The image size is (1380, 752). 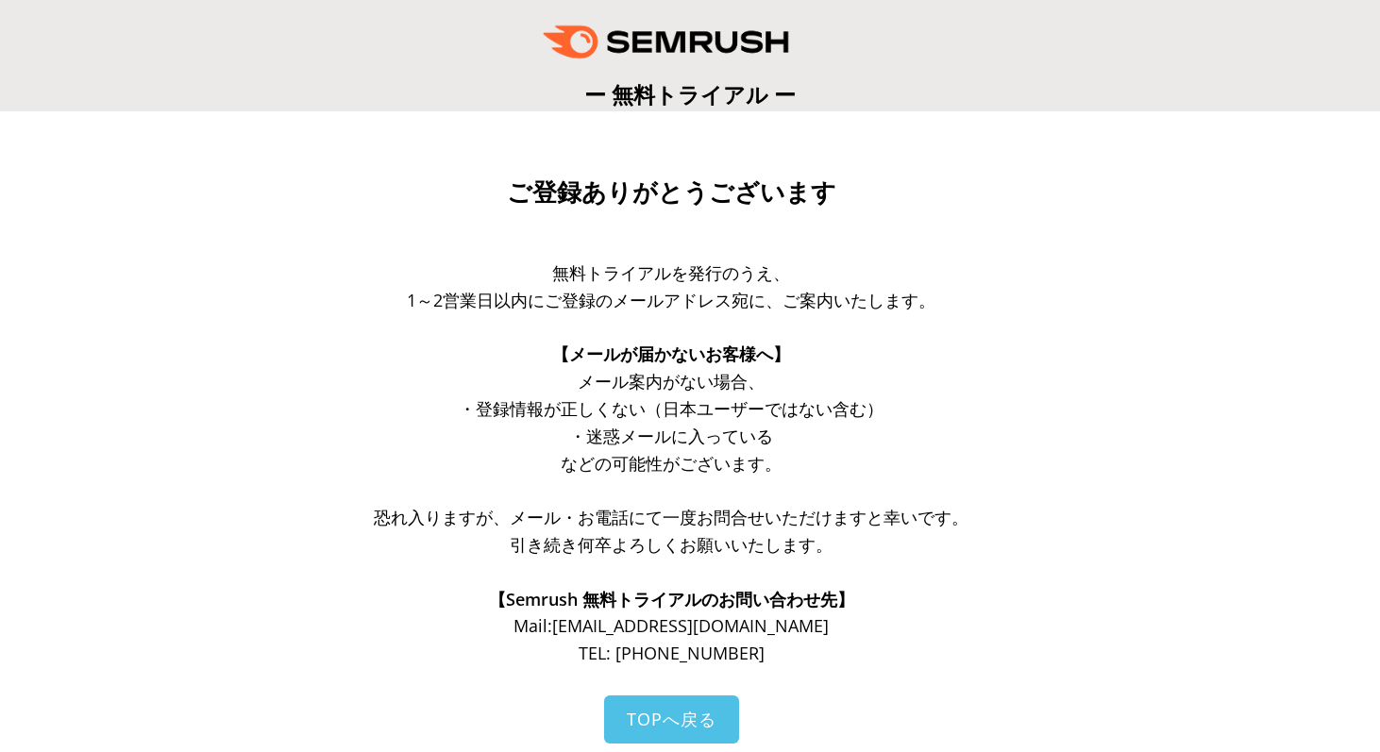 I want to click on span: ・登録情報が正しくない（日本ユーザーではない含む）, so click(x=671, y=409).